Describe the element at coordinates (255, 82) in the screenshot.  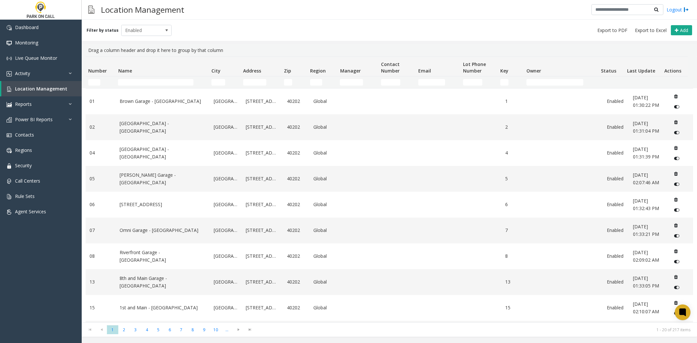
I see `input: Address Filter` at that location.